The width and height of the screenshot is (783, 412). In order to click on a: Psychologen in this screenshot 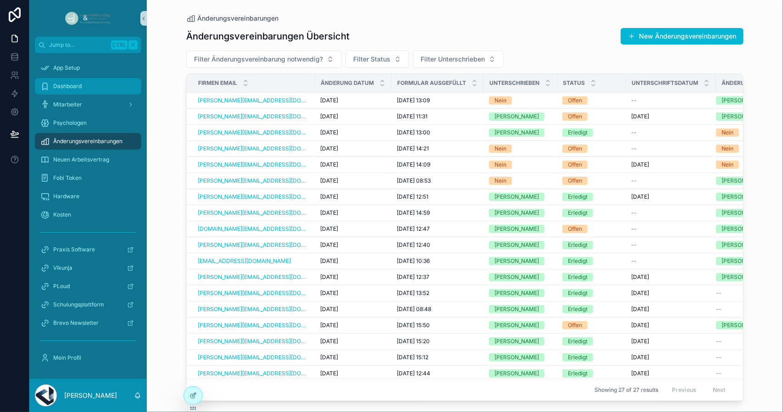, I will do `click(88, 123)`.